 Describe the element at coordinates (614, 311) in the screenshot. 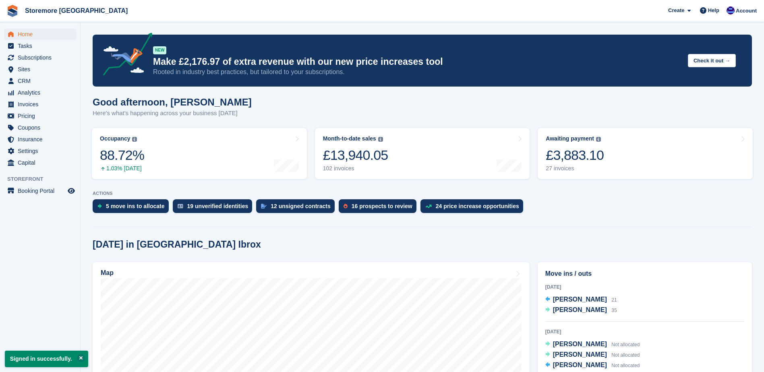

I see `span: 35` at that location.